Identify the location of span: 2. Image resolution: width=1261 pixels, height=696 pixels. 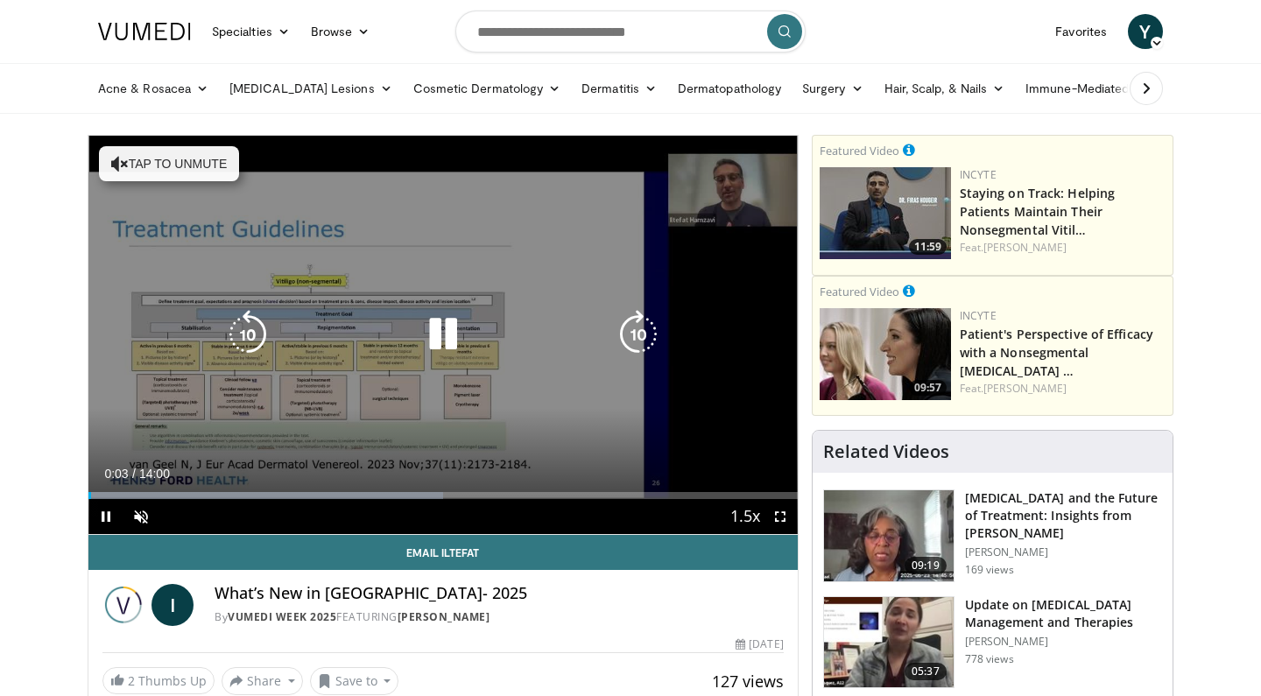
(131, 680).